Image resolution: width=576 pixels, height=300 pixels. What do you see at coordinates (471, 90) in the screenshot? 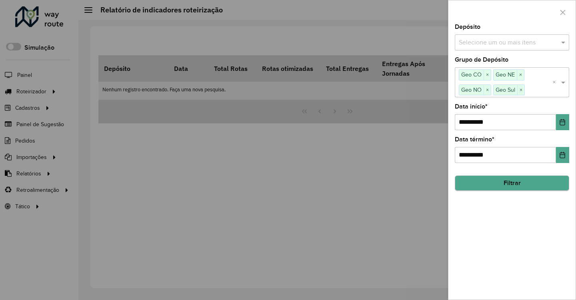
I see `span: Geo NO` at bounding box center [471, 90].